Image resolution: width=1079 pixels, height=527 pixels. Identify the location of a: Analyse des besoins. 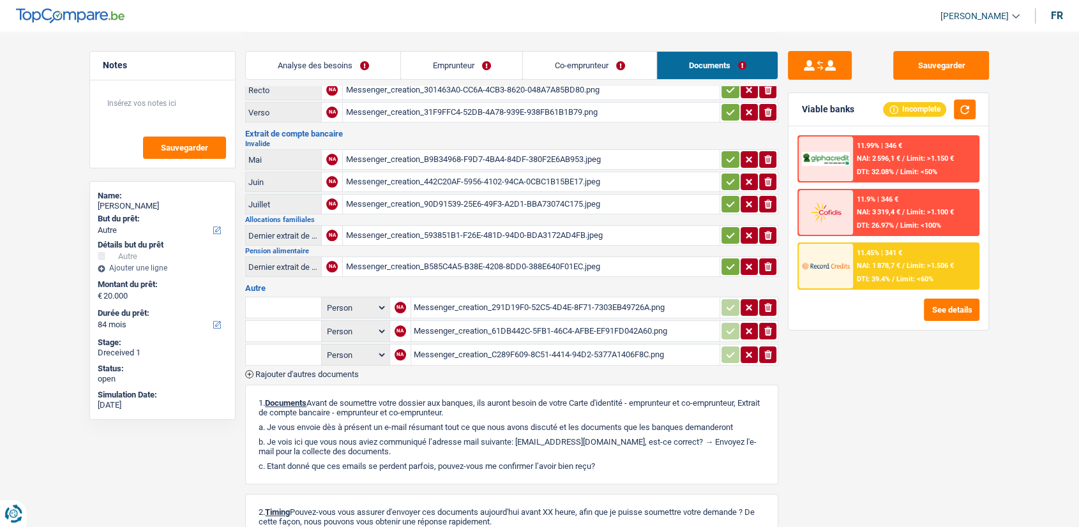
(323, 65).